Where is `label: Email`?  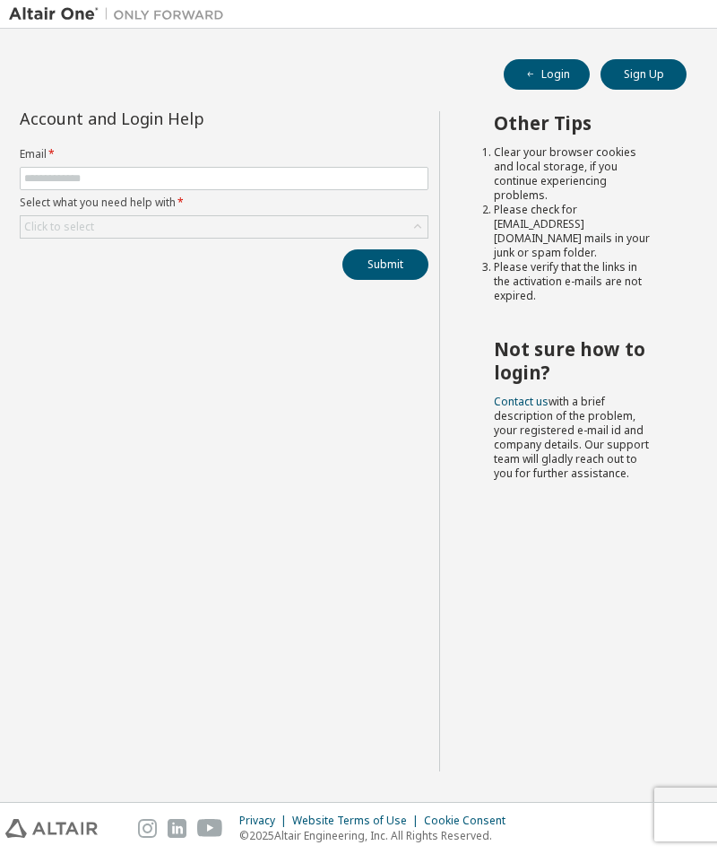
label: Email is located at coordinates (224, 154).